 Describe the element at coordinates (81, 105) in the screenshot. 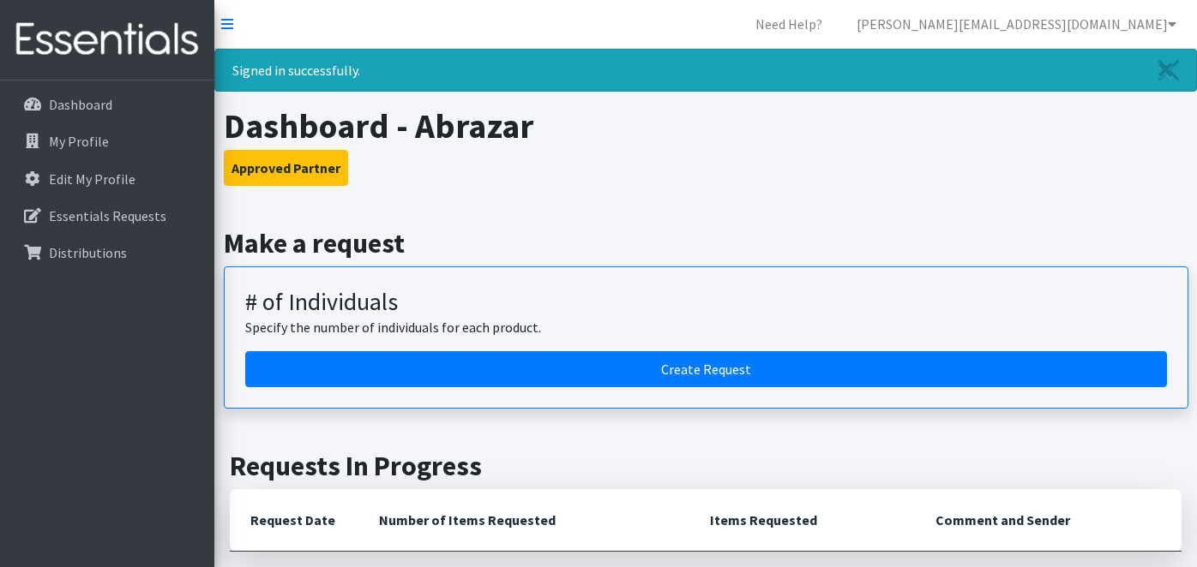

I see `p: Dashboard` at that location.